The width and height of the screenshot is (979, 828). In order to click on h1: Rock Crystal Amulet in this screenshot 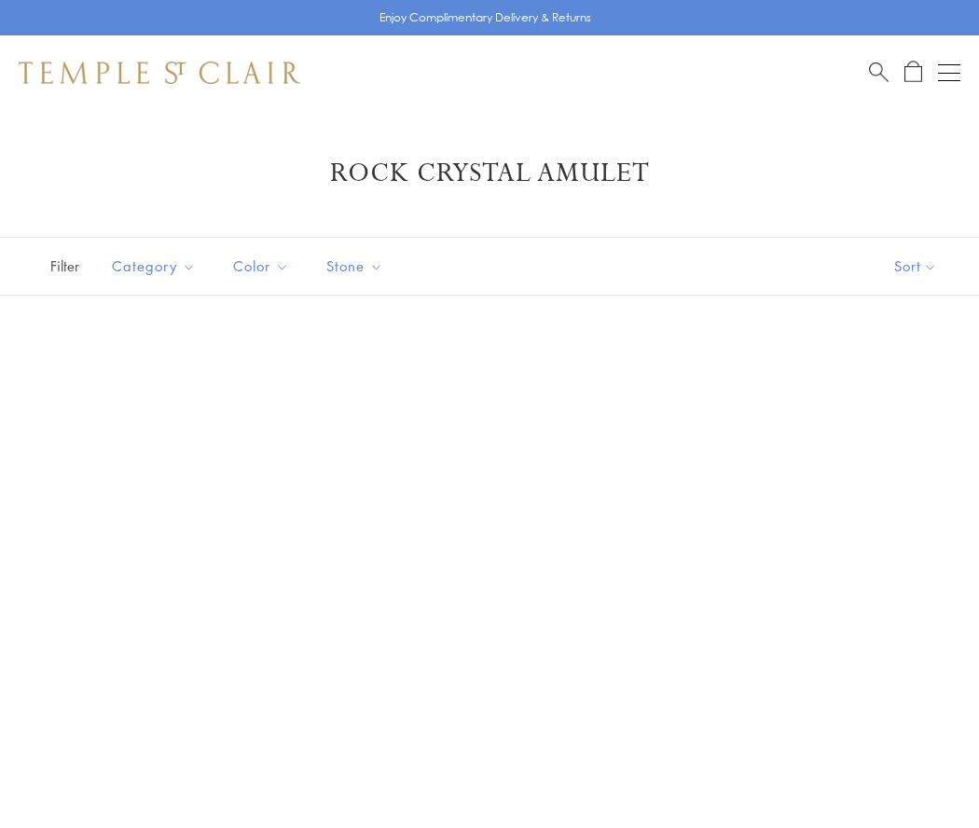, I will do `click(489, 173)`.